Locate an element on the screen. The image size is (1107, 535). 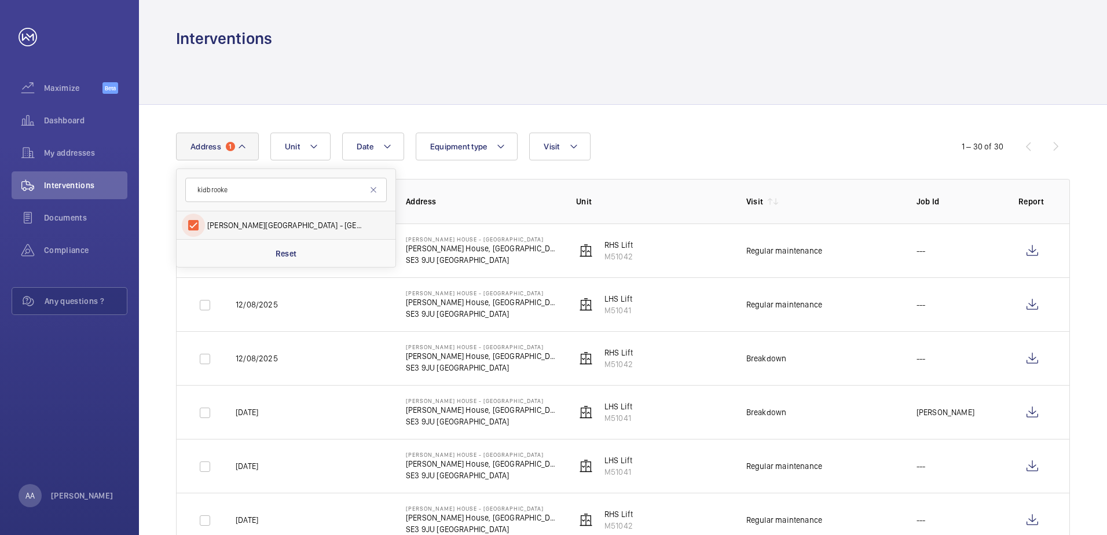
p: Reset is located at coordinates (286, 254).